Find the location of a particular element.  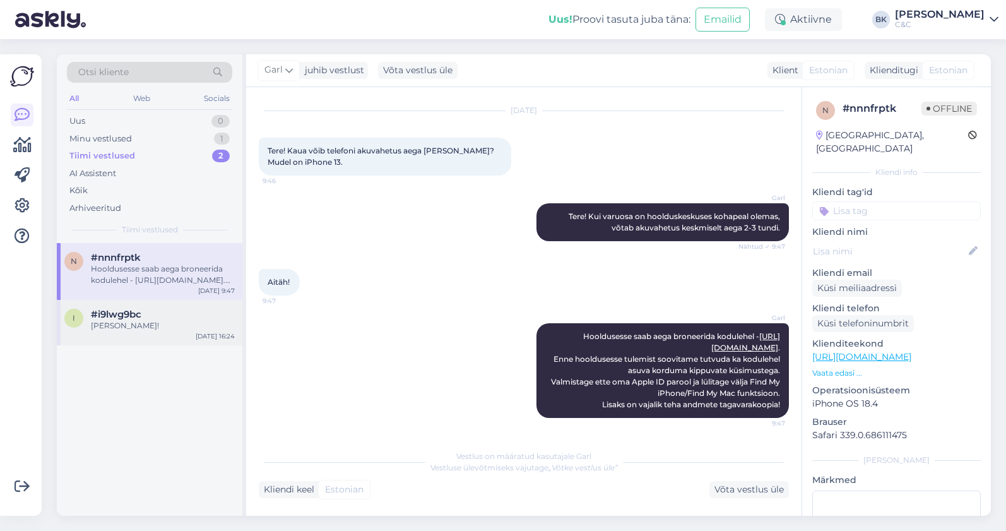

span: #nnnfrptk is located at coordinates (116, 258).